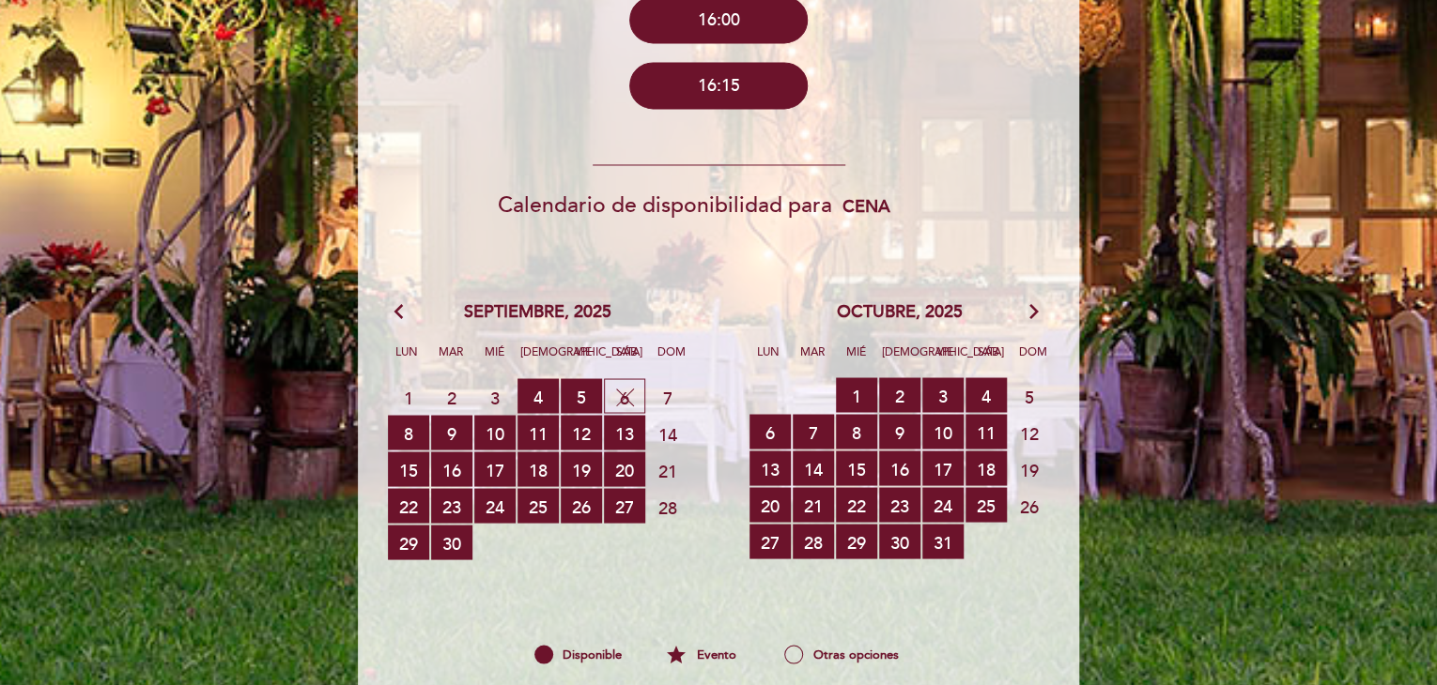 The image size is (1437, 685). What do you see at coordinates (537, 312) in the screenshot?
I see `span: septiembre, 2025` at bounding box center [537, 312].